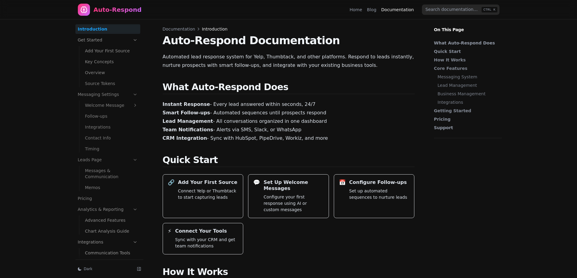 Image resolution: width=577 pixels, height=278 pixels. I want to click on a: Leads Page, so click(108, 160).